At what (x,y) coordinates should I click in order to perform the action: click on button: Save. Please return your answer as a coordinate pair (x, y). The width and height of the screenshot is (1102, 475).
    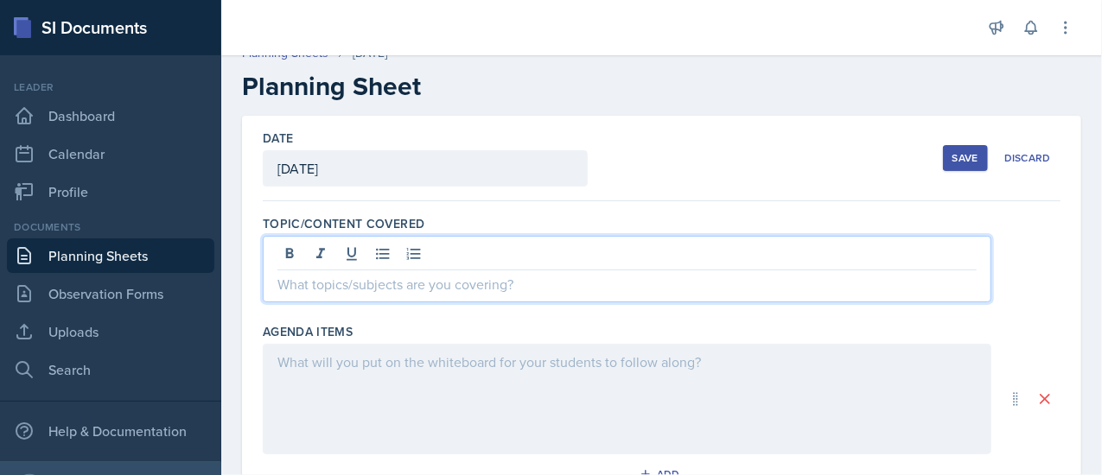
    Looking at the image, I should click on (965, 158).